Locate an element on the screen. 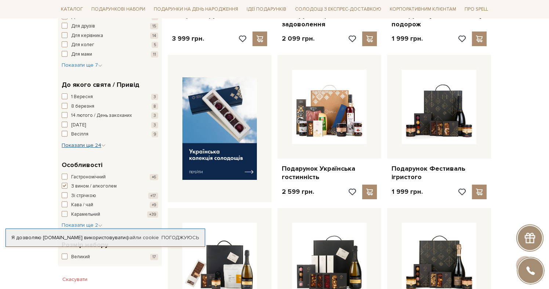  span: 8 is located at coordinates (155, 106).